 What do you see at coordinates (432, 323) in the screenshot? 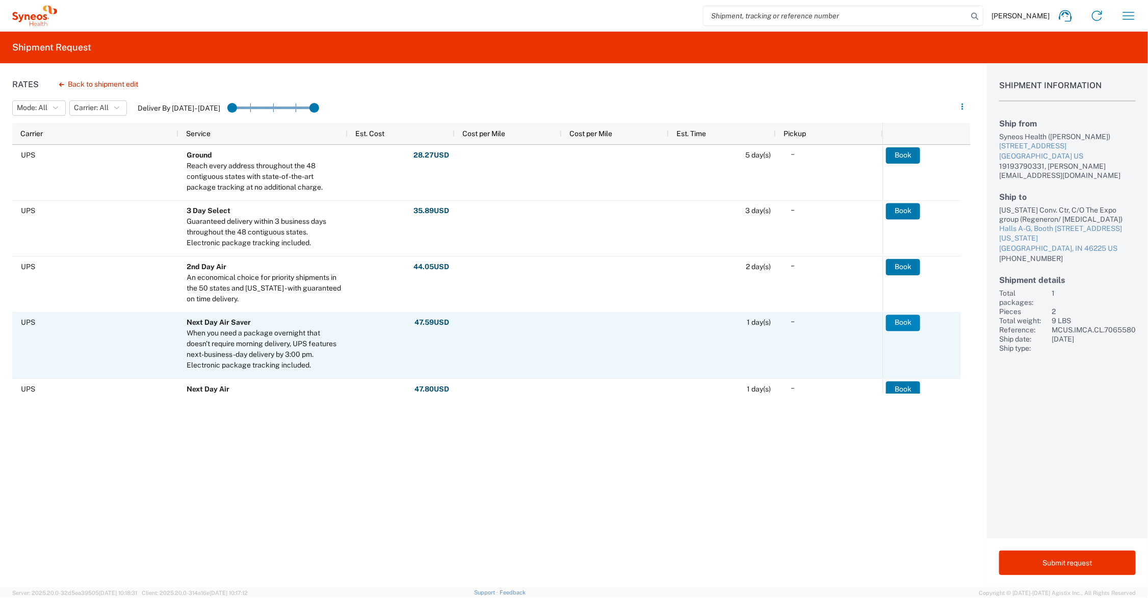
I see `button: 47.59USD` at bounding box center [432, 323].